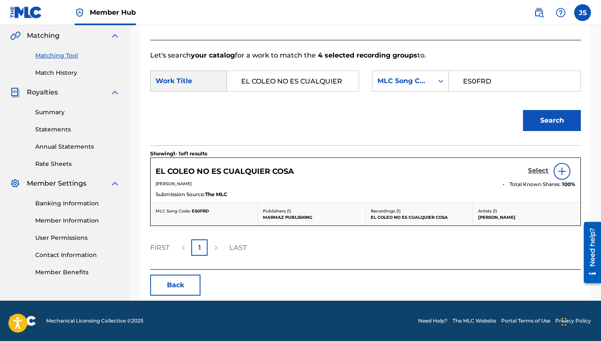 This screenshot has width=601, height=341. Describe the element at coordinates (42, 92) in the screenshot. I see `span: Royalties` at that location.